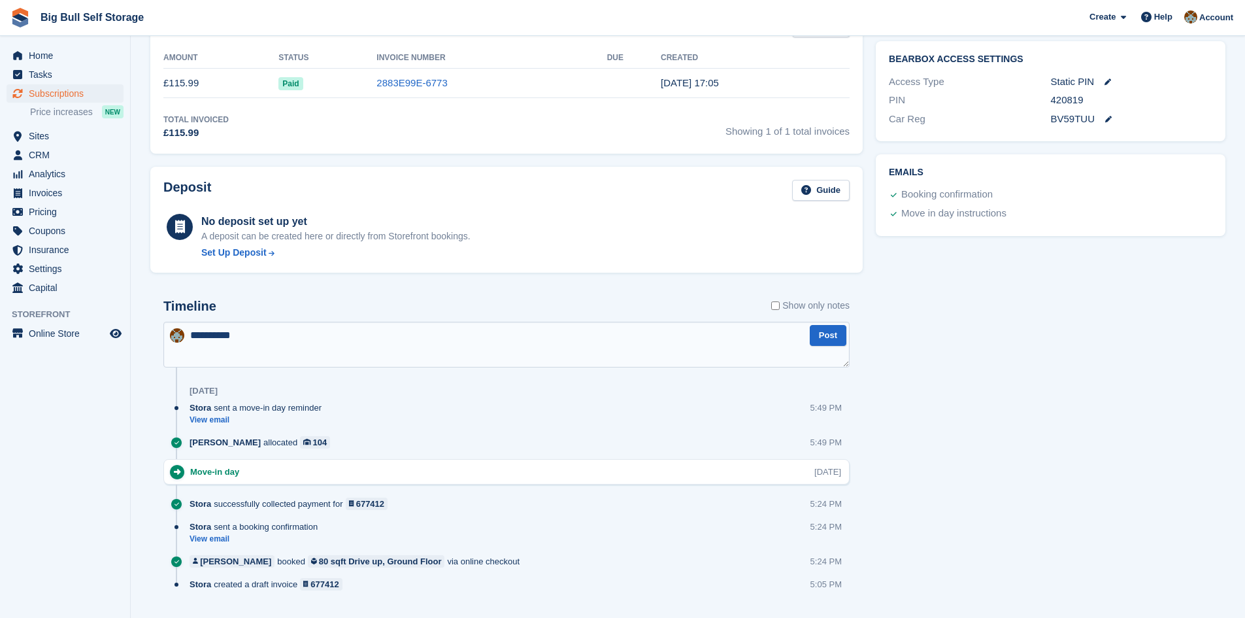 Image resolution: width=1245 pixels, height=618 pixels. Describe the element at coordinates (377, 561) in the screenshot. I see `a: 80 sqft Drive up, Ground Floor` at that location.